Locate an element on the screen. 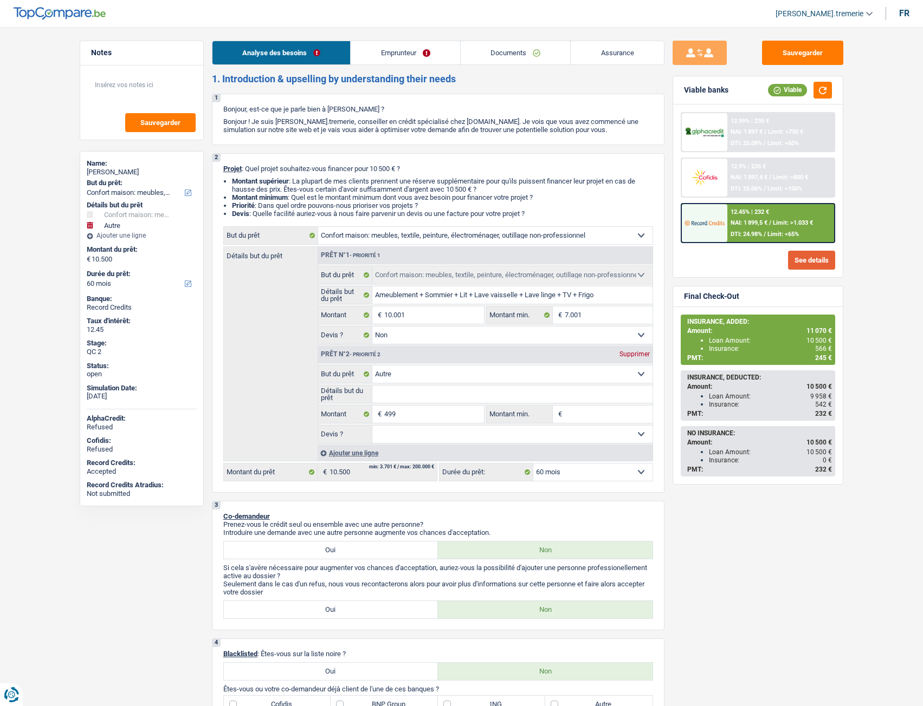 This screenshot has height=706, width=923. div: Banque: is located at coordinates (141, 299).